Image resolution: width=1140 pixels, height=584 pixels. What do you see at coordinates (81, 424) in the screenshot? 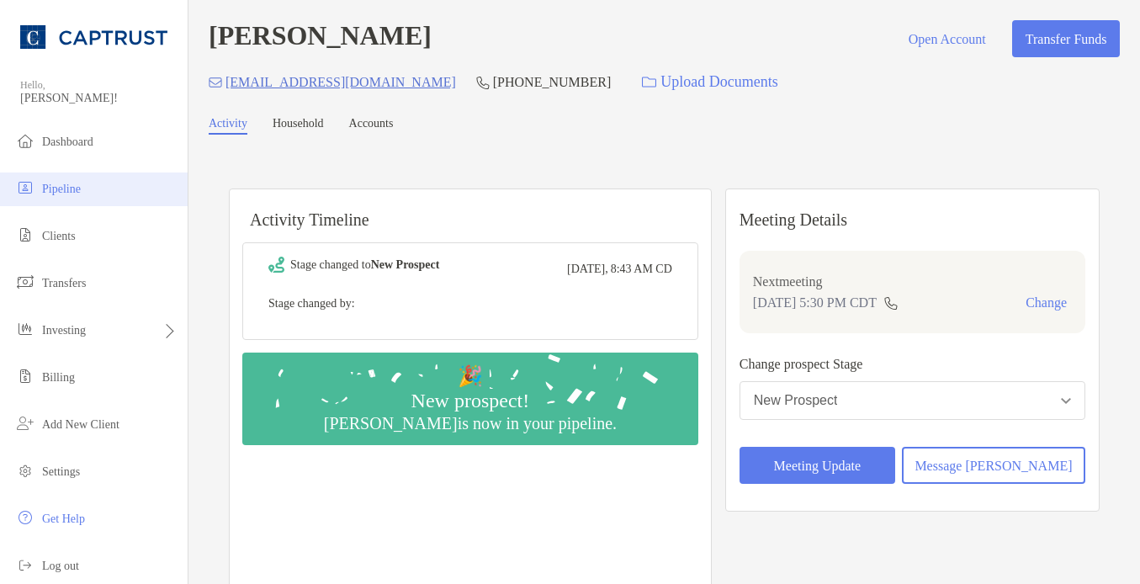
I see `span: Add New Client` at bounding box center [81, 424].